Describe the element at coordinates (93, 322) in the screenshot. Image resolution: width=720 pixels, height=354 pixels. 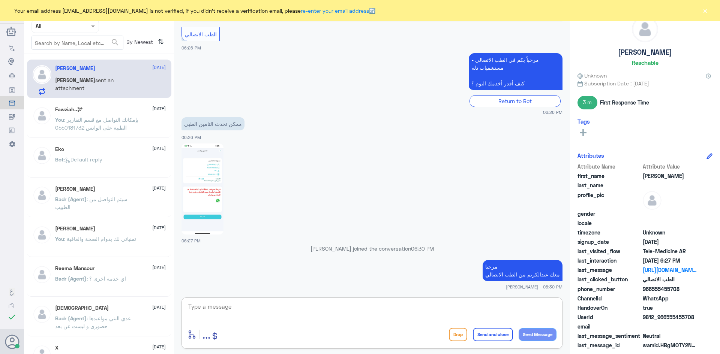
I see `span: : غدي البني مواعيدها حضوري و ليست عن بعد` at that location.